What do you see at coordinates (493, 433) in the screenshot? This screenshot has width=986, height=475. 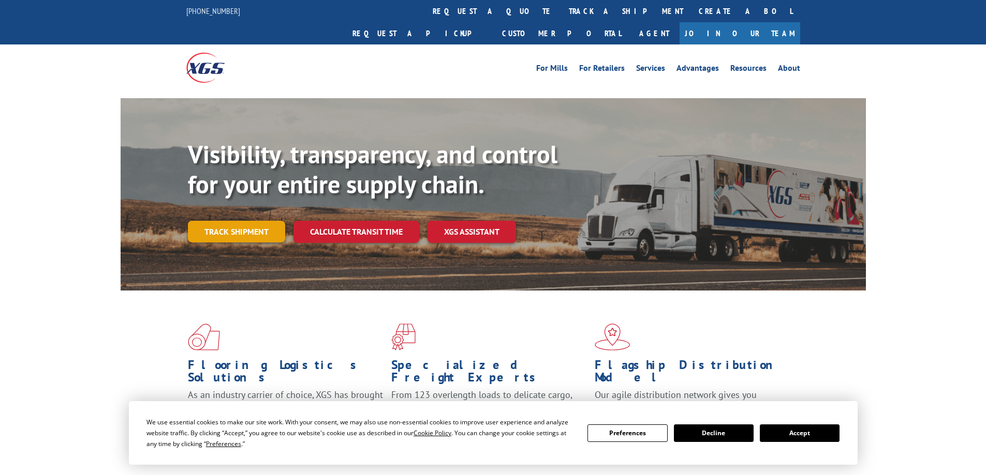 I see `div: Cookie Consent Prompt` at bounding box center [493, 433].